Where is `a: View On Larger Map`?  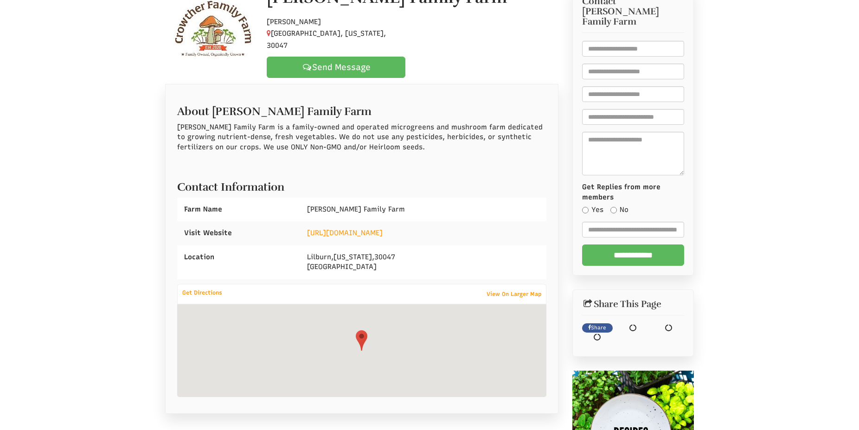
a: View On Larger Map is located at coordinates (514, 294).